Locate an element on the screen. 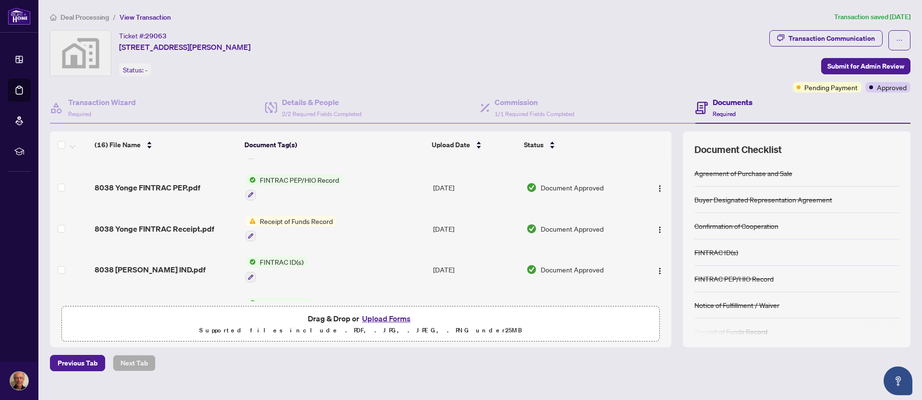  img: Profile Icon is located at coordinates (19, 381).